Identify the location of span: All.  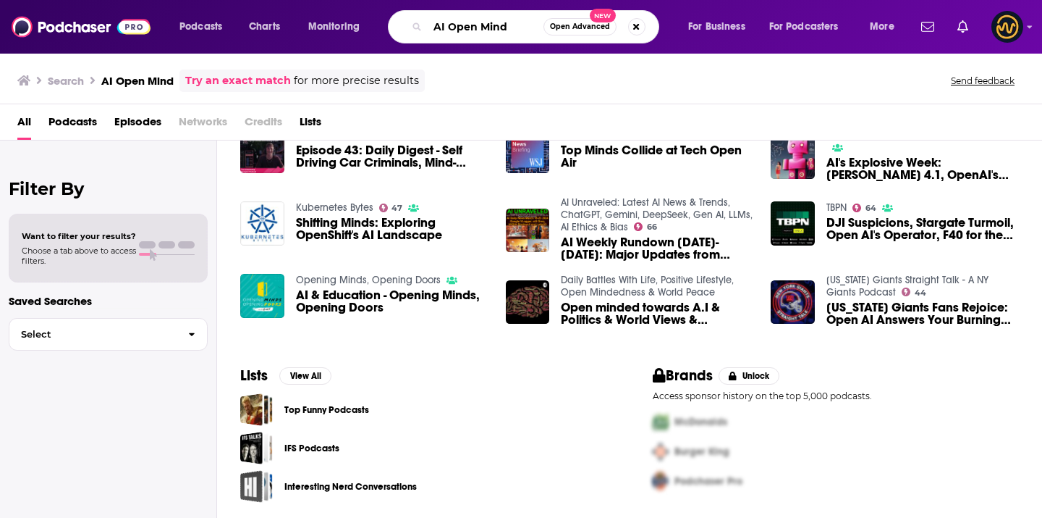
(24, 125).